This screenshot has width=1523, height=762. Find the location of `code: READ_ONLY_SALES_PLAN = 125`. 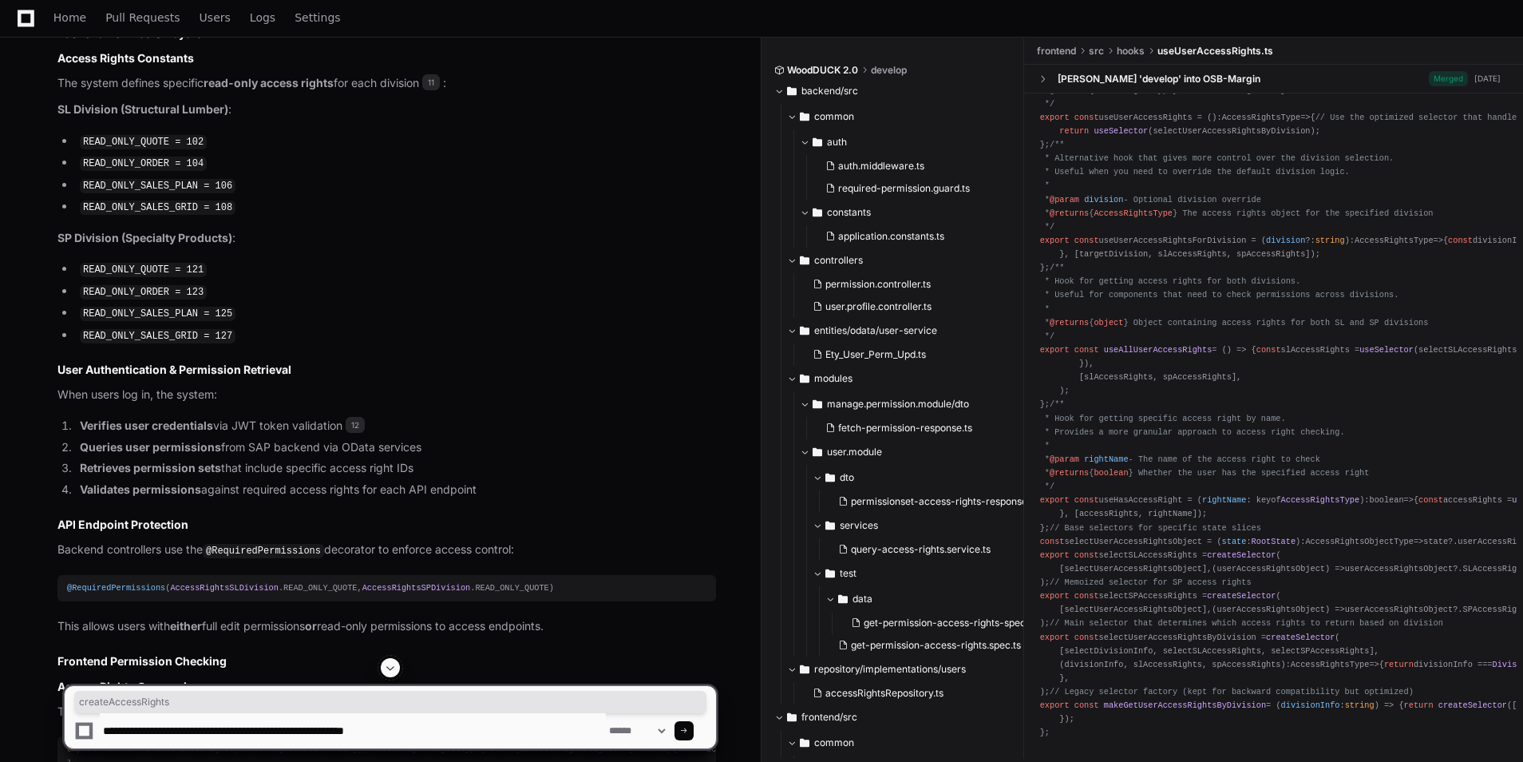

code: READ_ONLY_SALES_PLAN = 125 is located at coordinates (157, 314).